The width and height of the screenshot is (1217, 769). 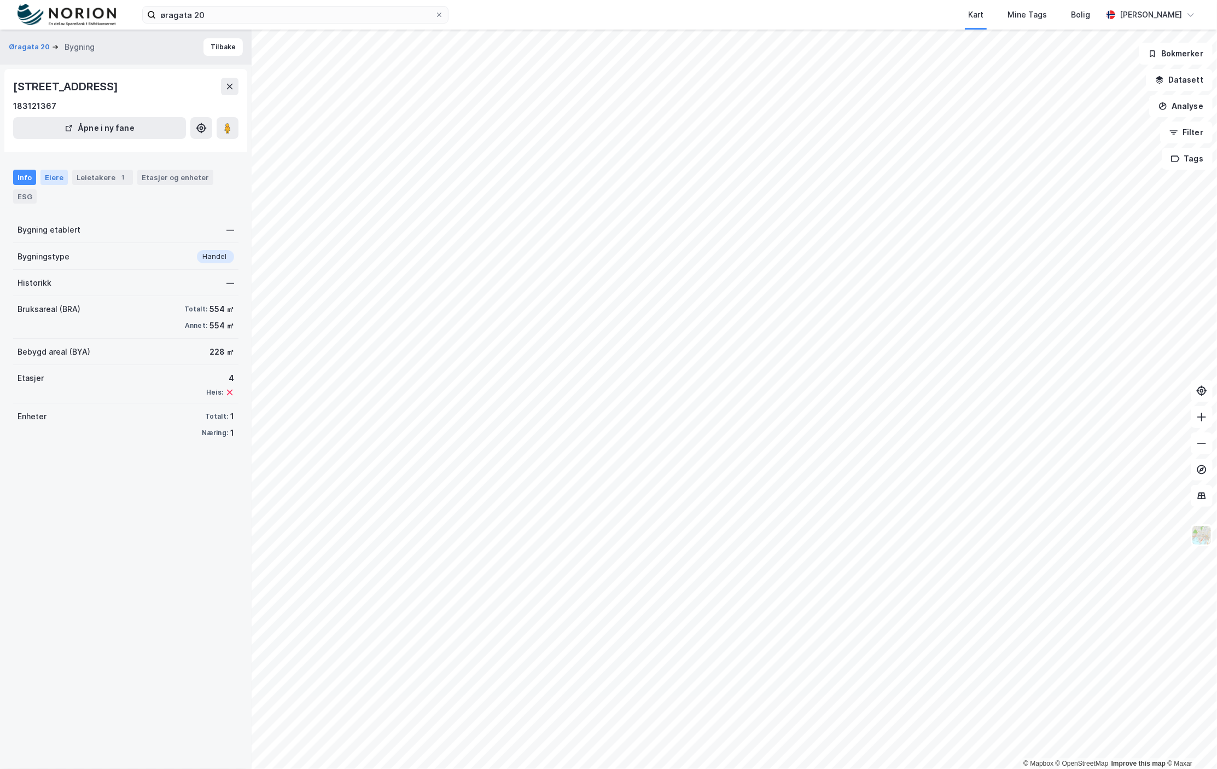 I want to click on img: norion-logo.80e7a08dc31c2e691866.png, so click(x=67, y=15).